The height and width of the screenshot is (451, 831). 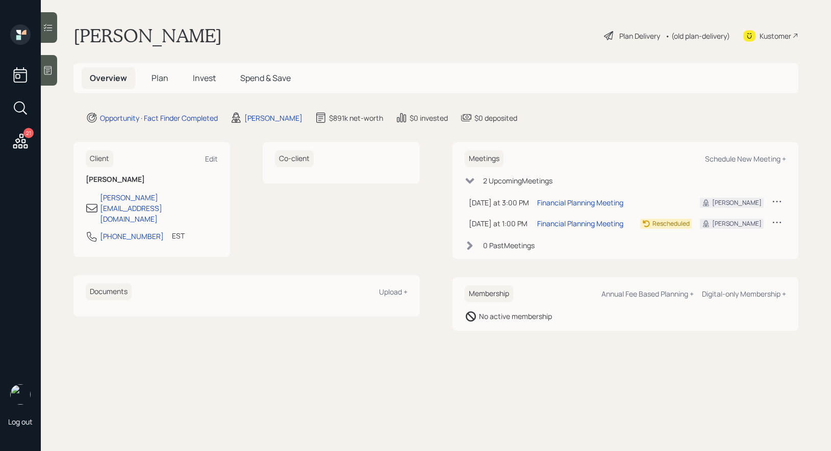 What do you see at coordinates (178, 236) in the screenshot?
I see `div: EST` at bounding box center [178, 236].